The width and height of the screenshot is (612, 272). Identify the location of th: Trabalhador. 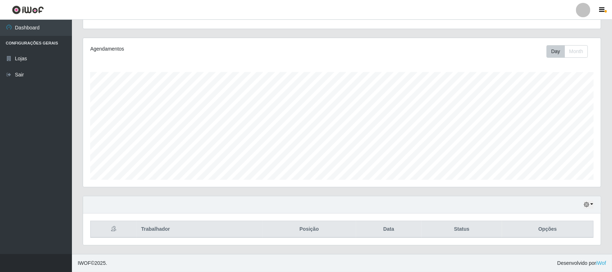
(199, 230).